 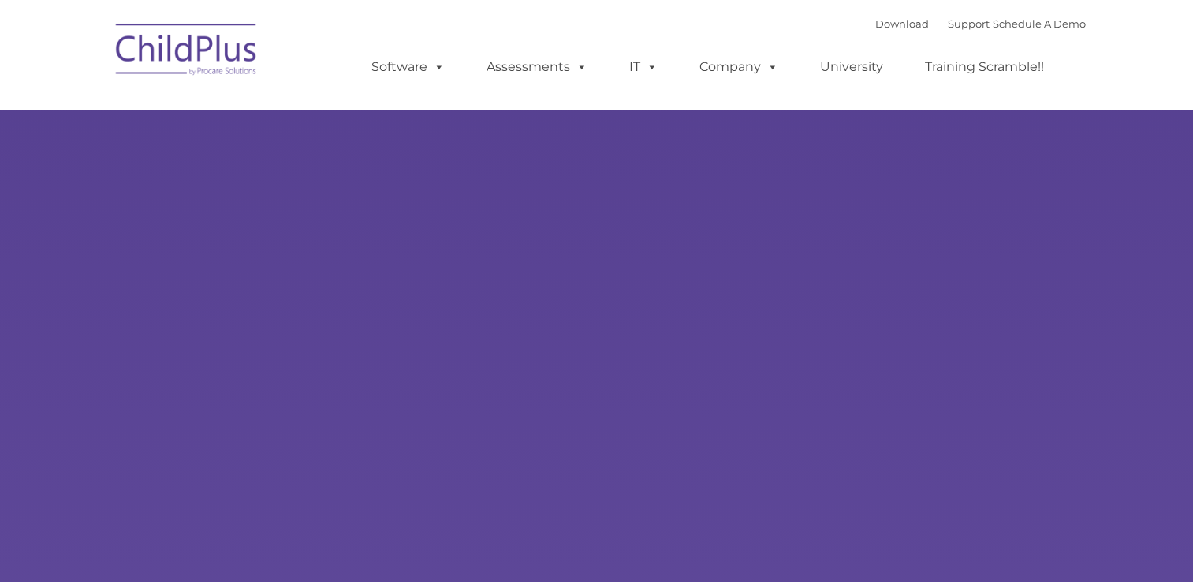 I want to click on a: University, so click(x=851, y=67).